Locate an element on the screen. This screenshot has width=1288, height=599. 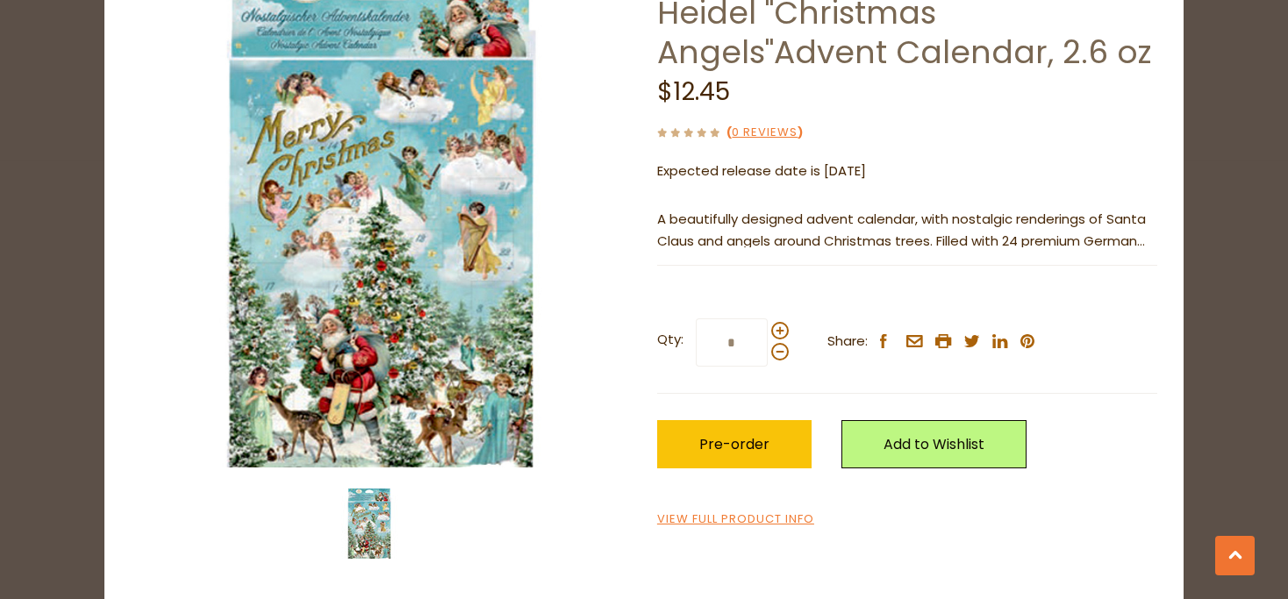
a: Add to Wishlist is located at coordinates (934, 444).